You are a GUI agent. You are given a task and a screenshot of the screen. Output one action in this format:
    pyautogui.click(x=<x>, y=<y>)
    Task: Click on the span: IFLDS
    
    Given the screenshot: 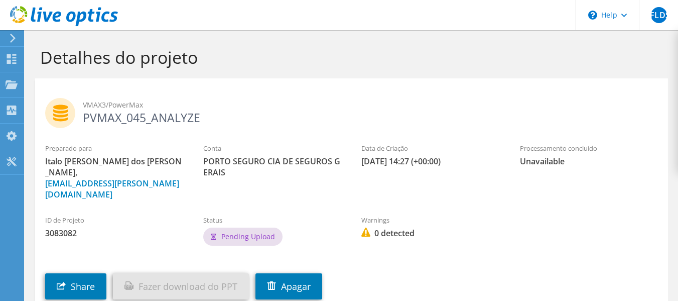 What is the action you would take?
    pyautogui.click(x=659, y=15)
    